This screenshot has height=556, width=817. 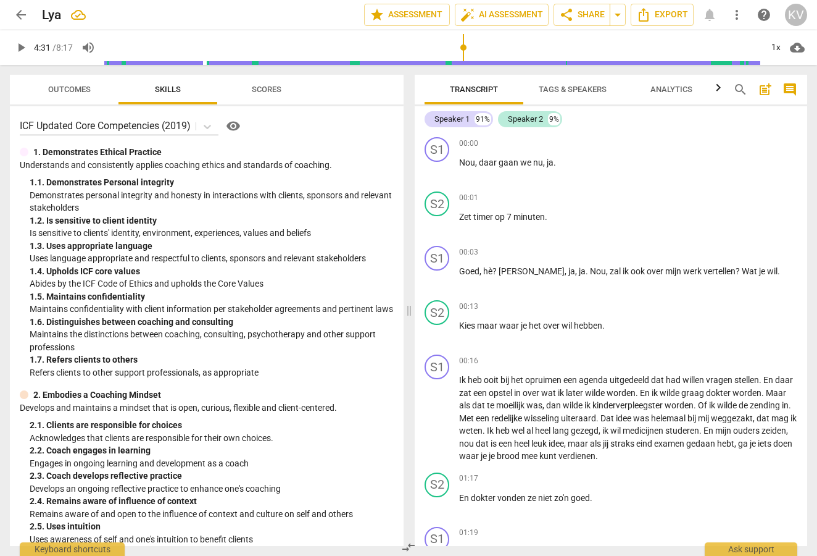 I want to click on span: ouders, so click(x=748, y=430).